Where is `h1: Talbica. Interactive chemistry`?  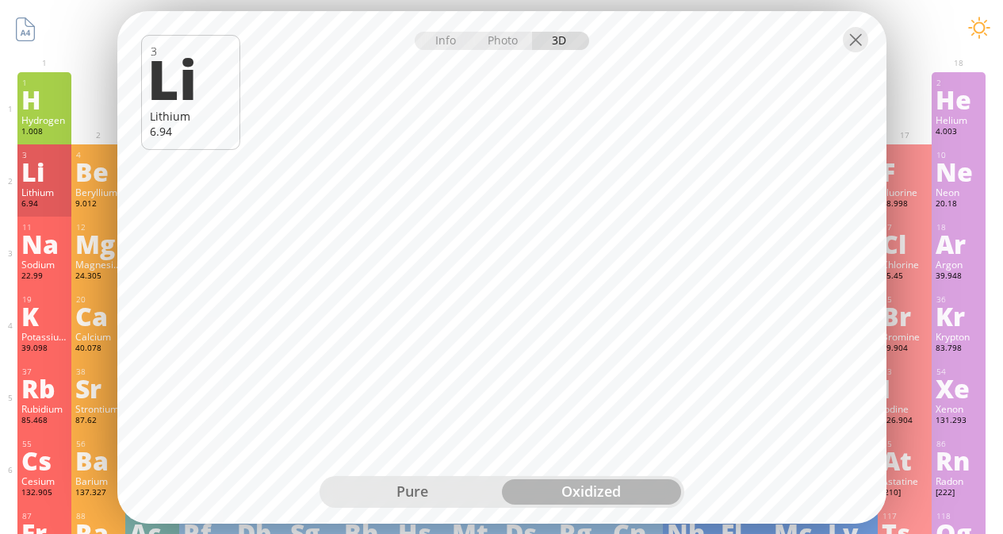
h1: Talbica. Interactive chemistry is located at coordinates (501, 24).